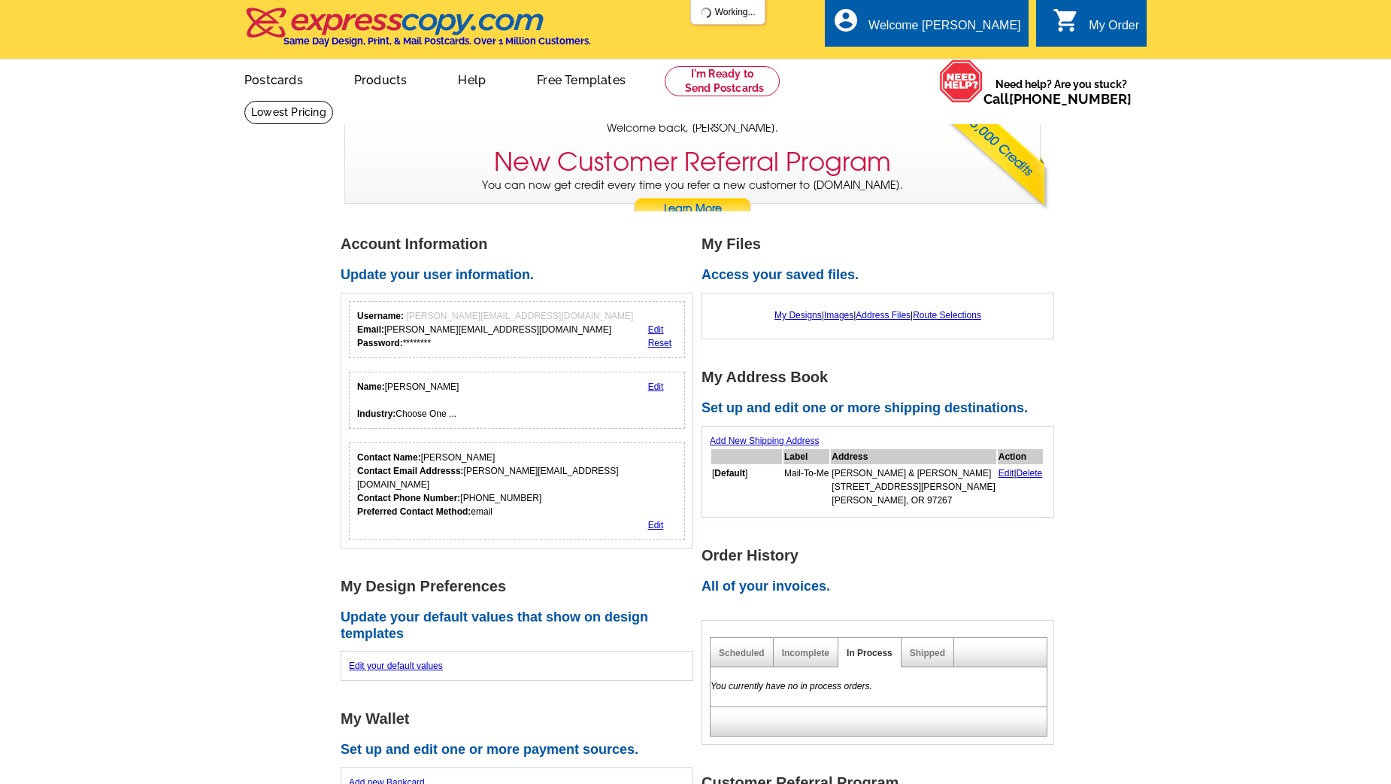 This screenshot has width=1391, height=784. I want to click on a: Free Templates, so click(581, 78).